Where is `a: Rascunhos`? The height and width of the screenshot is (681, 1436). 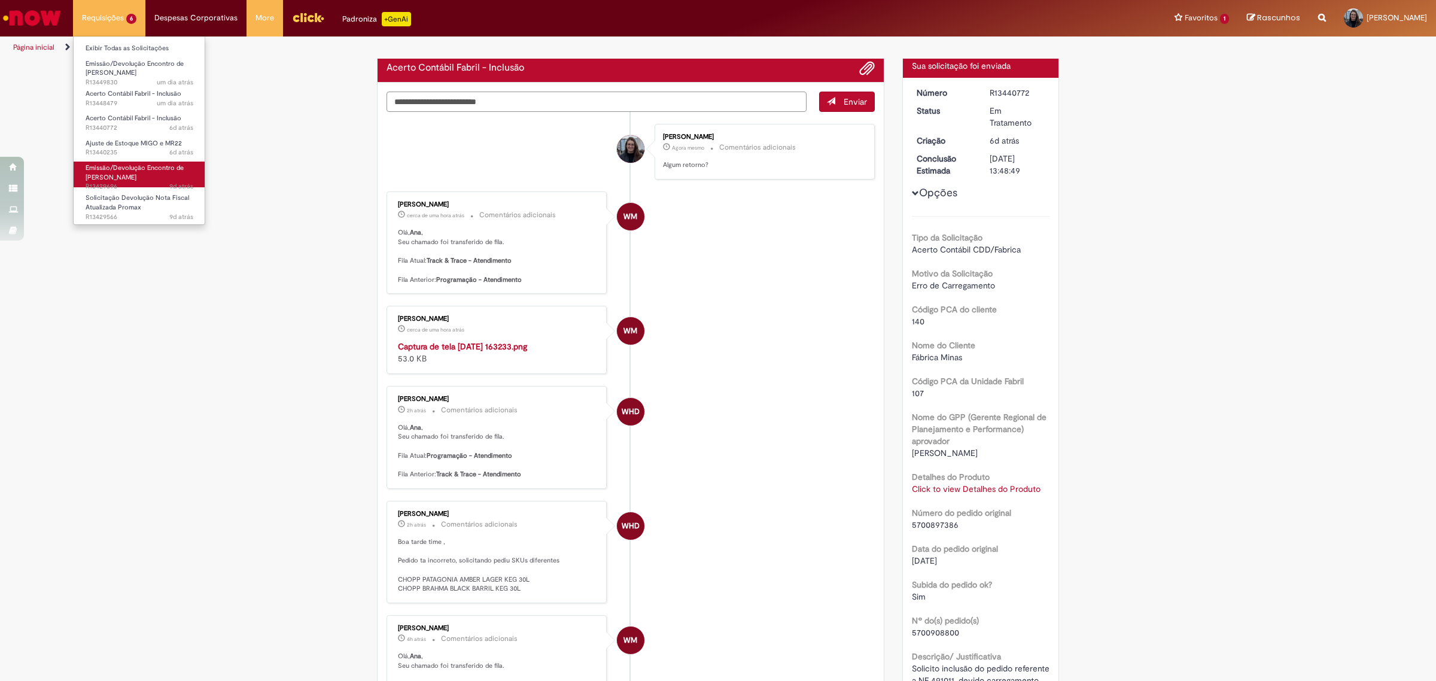
a: Rascunhos is located at coordinates (1273, 18).